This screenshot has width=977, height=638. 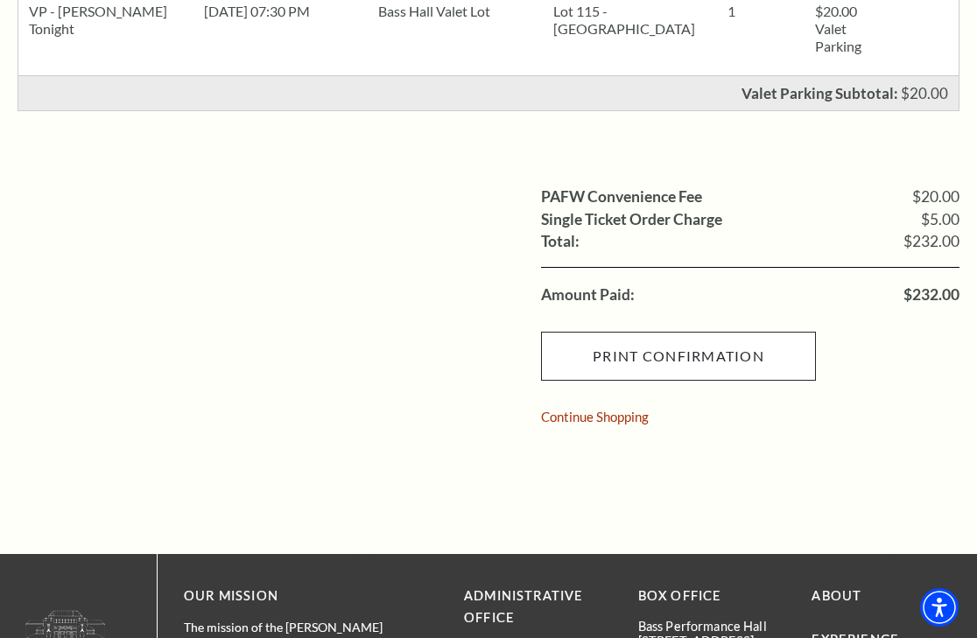 What do you see at coordinates (838, 28) in the screenshot?
I see `span: $20.00 Valet Parking` at bounding box center [838, 28].